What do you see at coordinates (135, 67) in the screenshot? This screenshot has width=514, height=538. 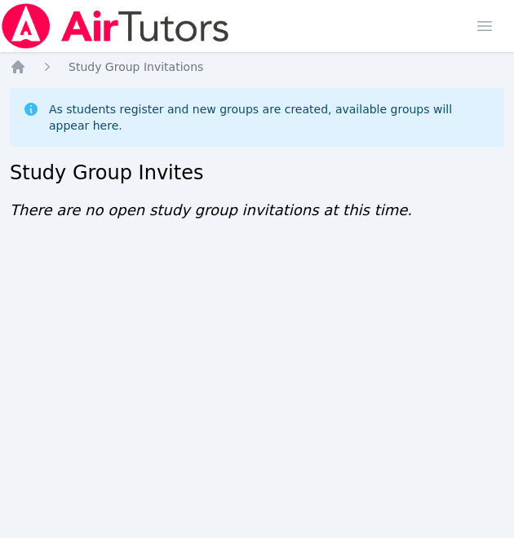 I see `a: Study Group Invitations` at bounding box center [135, 67].